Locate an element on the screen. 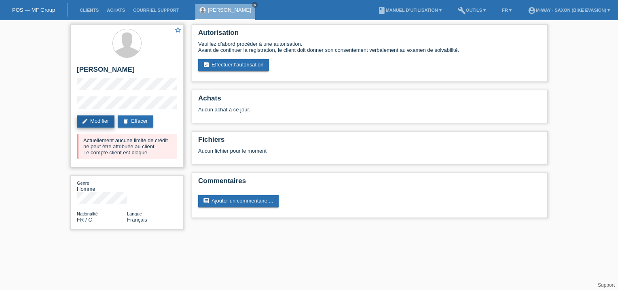  a: Clients is located at coordinates (89, 10).